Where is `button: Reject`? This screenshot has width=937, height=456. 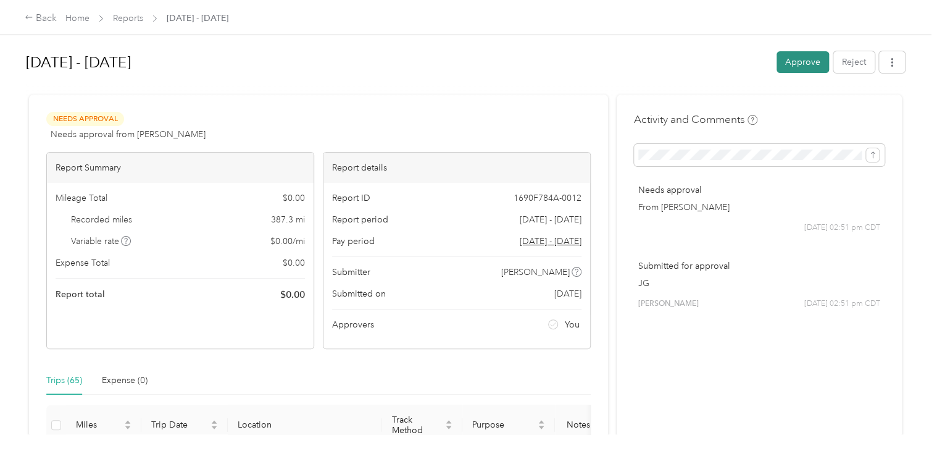
button: Reject is located at coordinates (854, 62).